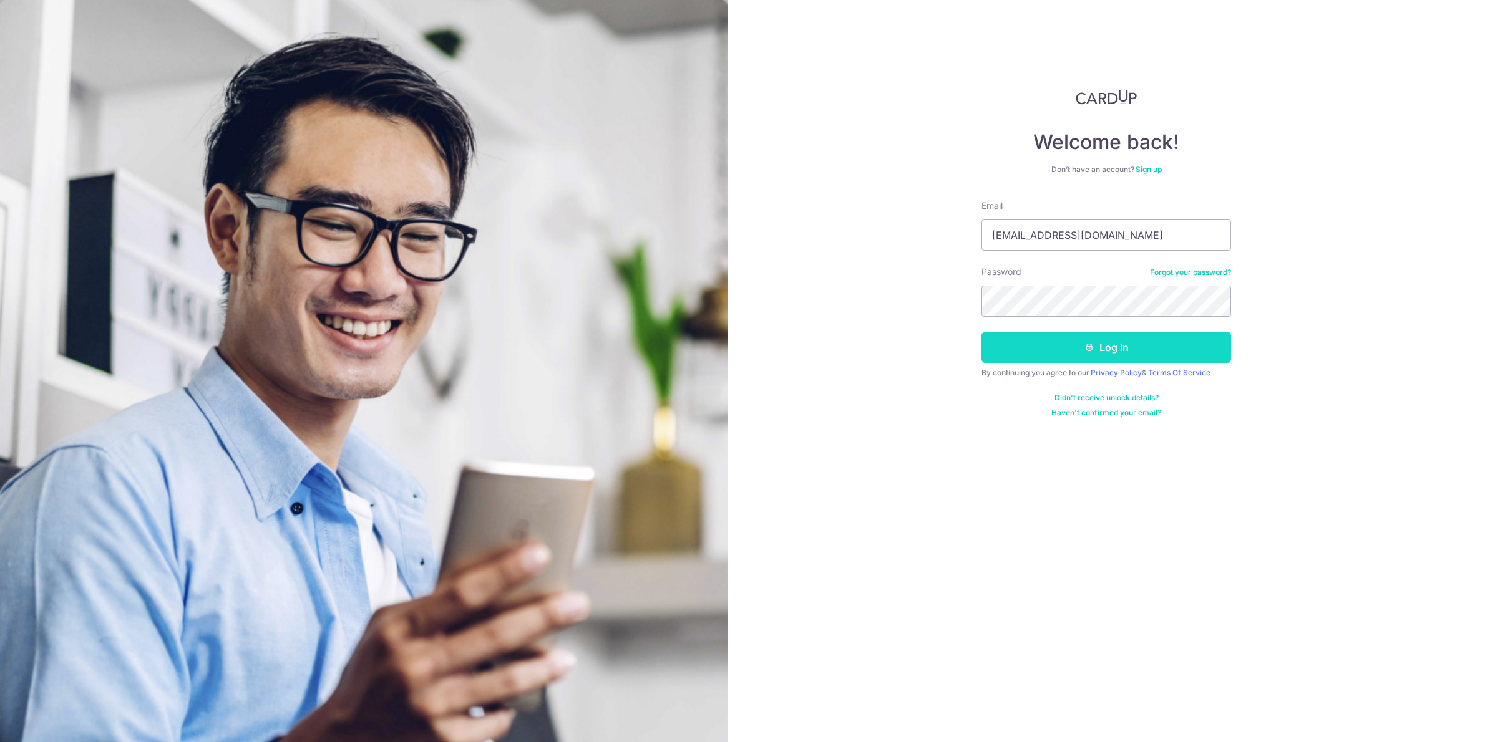 This screenshot has width=1485, height=742. Describe the element at coordinates (1106, 170) in the screenshot. I see `div: Don’t have an account?` at that location.